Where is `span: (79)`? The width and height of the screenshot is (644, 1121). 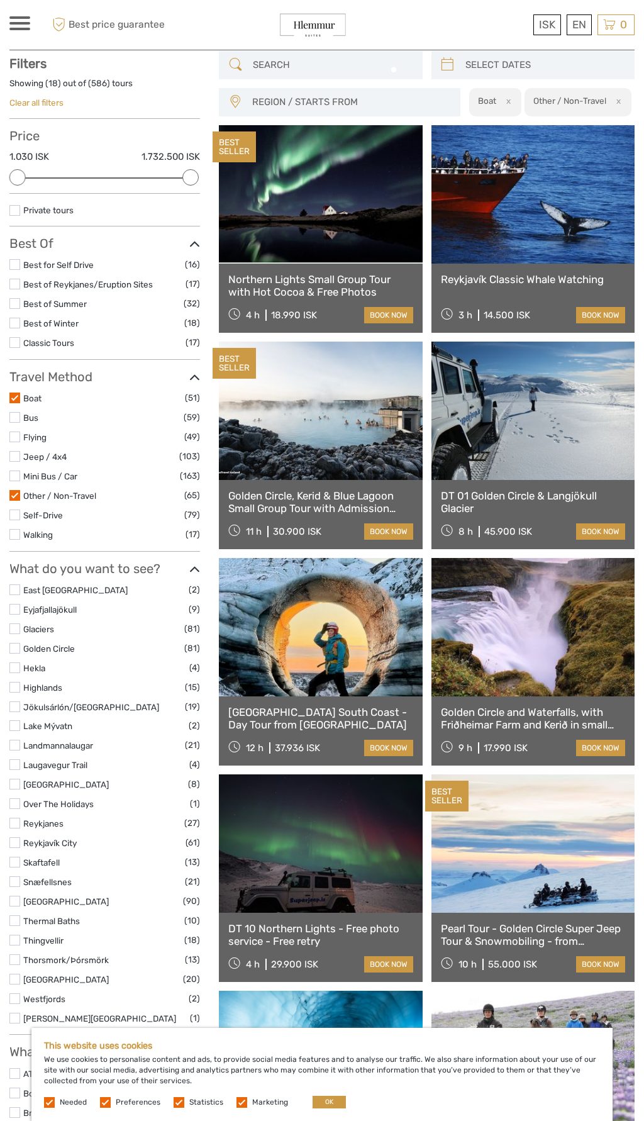
span: (79) is located at coordinates (192, 515).